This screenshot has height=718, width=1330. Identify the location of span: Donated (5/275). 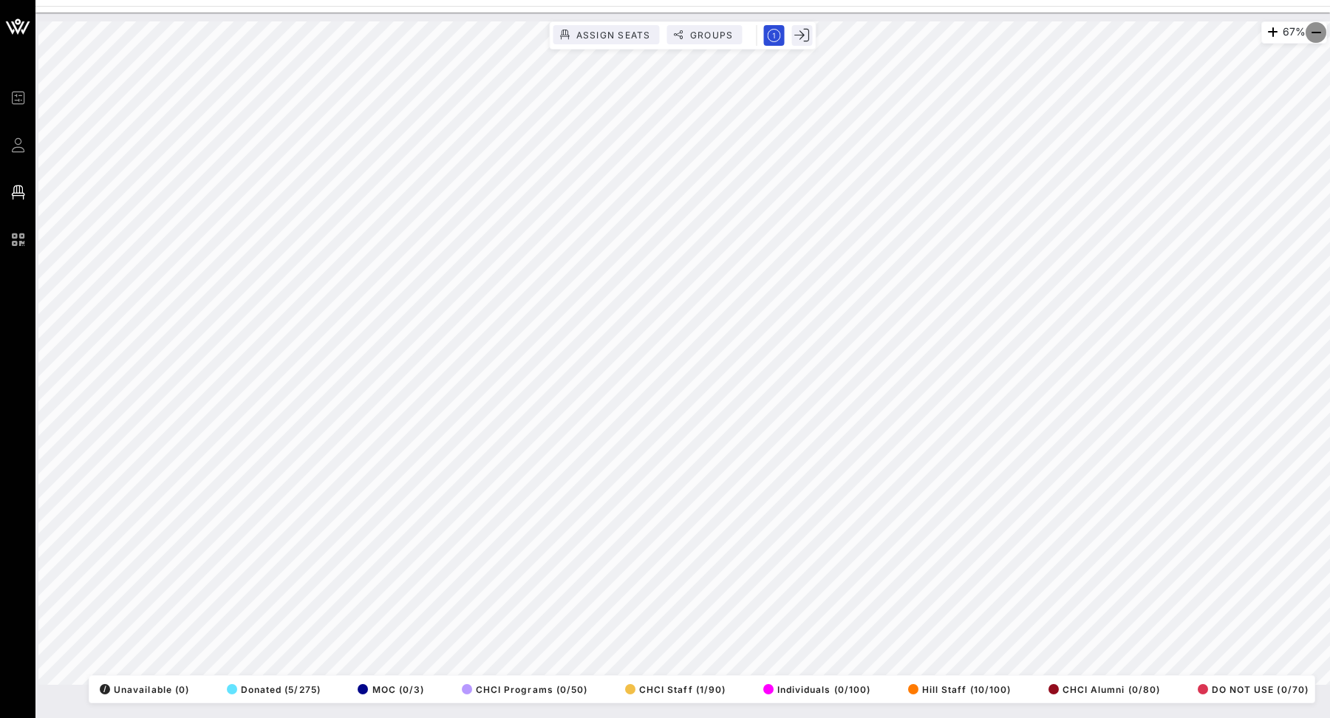
(273, 689).